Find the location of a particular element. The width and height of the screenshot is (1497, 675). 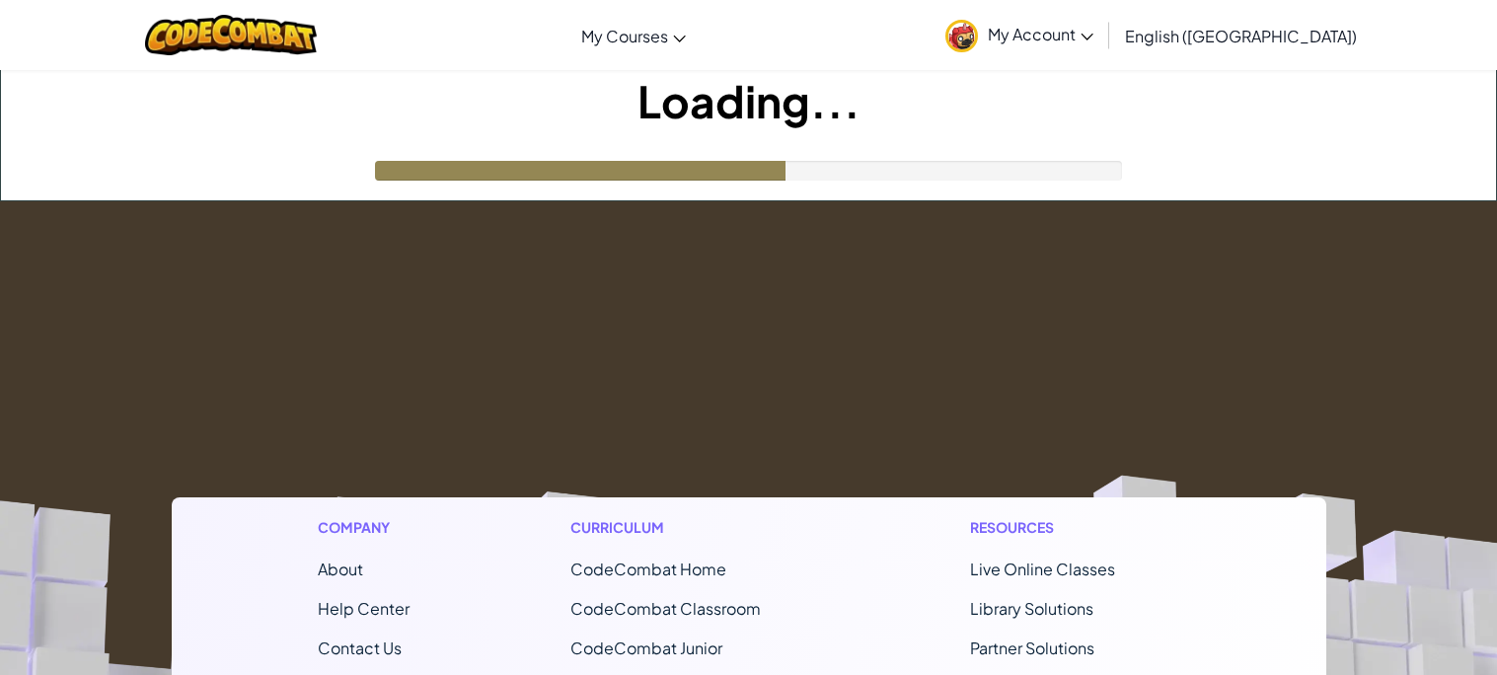

a: About is located at coordinates (340, 568).